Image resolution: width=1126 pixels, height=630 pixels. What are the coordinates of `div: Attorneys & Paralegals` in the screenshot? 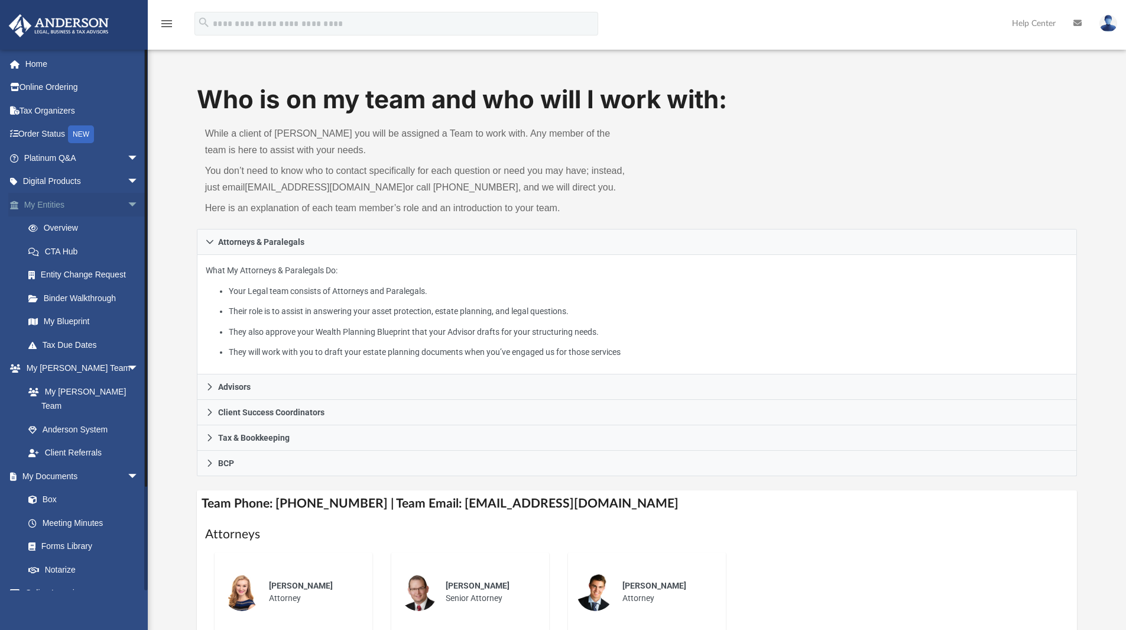 It's located at (637, 315).